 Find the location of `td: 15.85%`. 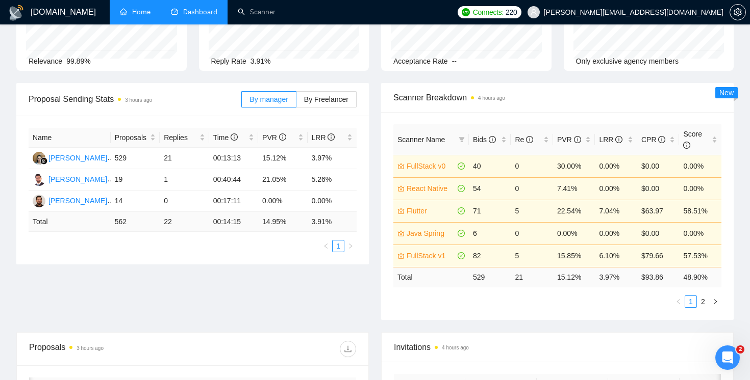

td: 15.85% is located at coordinates (574, 256).